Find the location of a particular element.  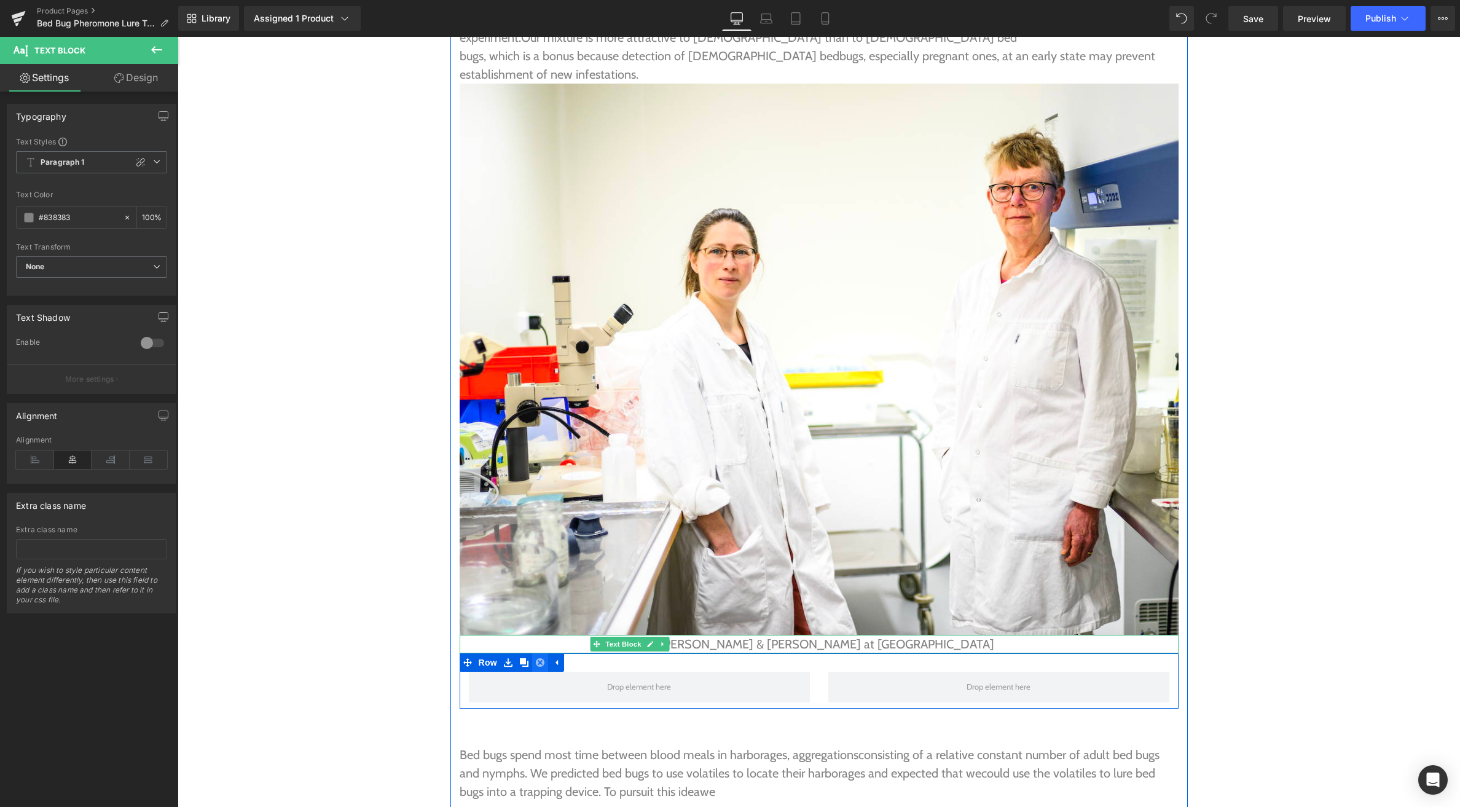

button: Publish is located at coordinates (1388, 18).